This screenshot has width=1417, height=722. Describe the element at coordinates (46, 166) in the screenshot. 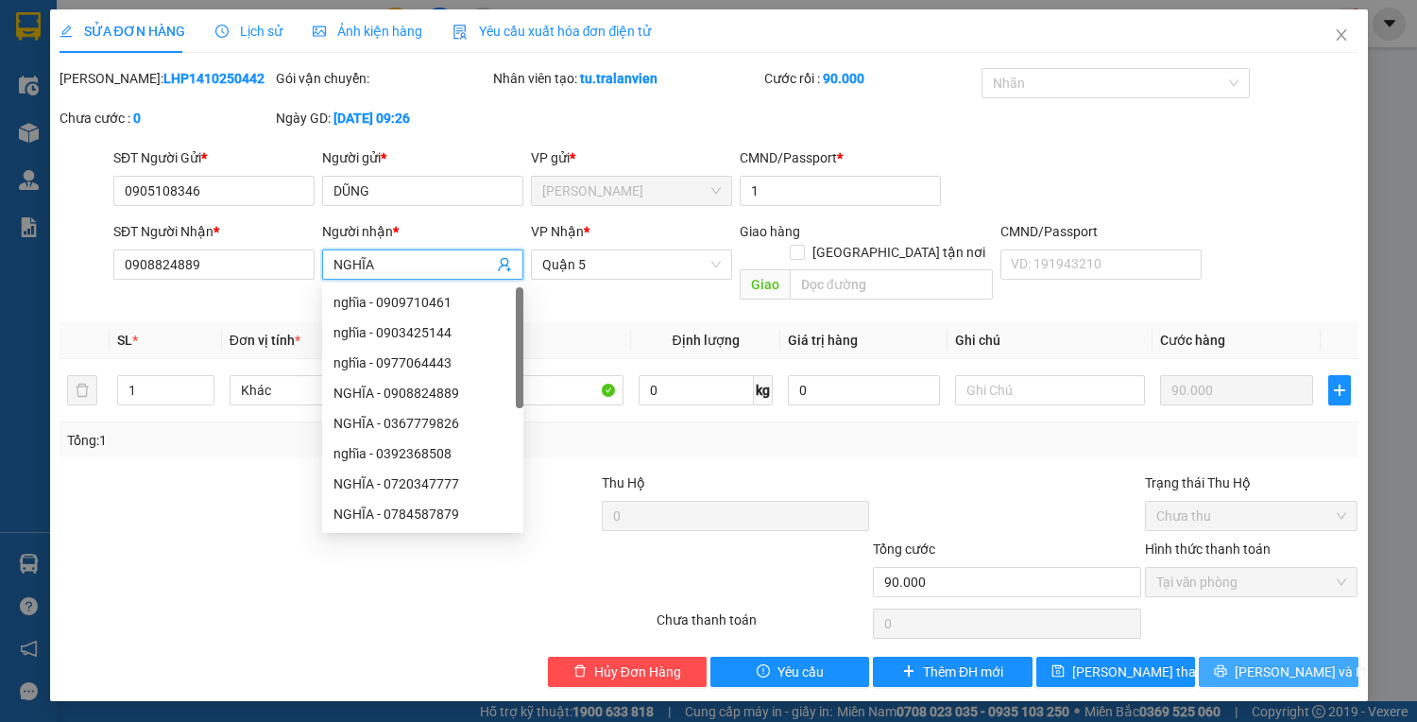

I see `b: Trà Lan Viên` at that location.